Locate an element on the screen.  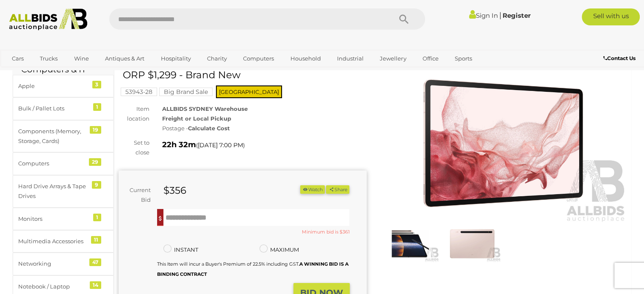
div: 29 is located at coordinates (95, 162).